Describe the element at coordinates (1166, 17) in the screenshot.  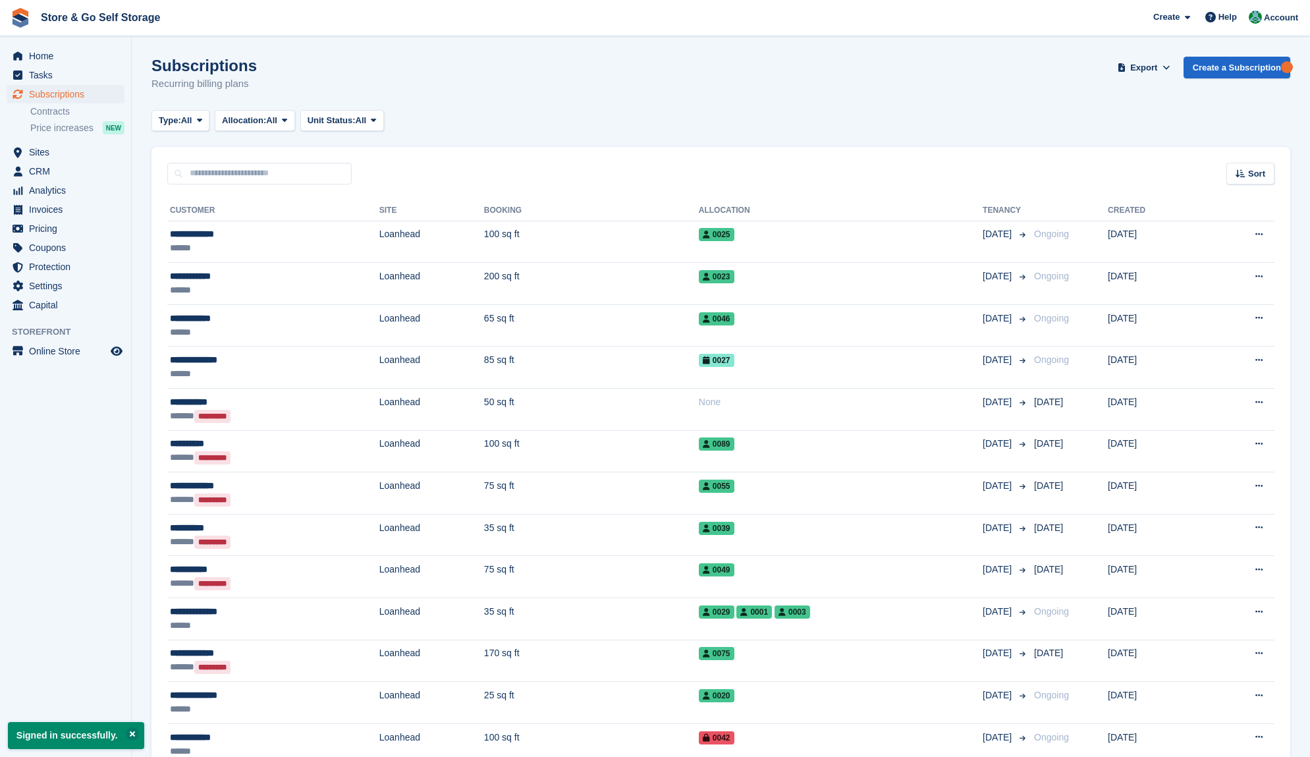
I see `span: Create` at that location.